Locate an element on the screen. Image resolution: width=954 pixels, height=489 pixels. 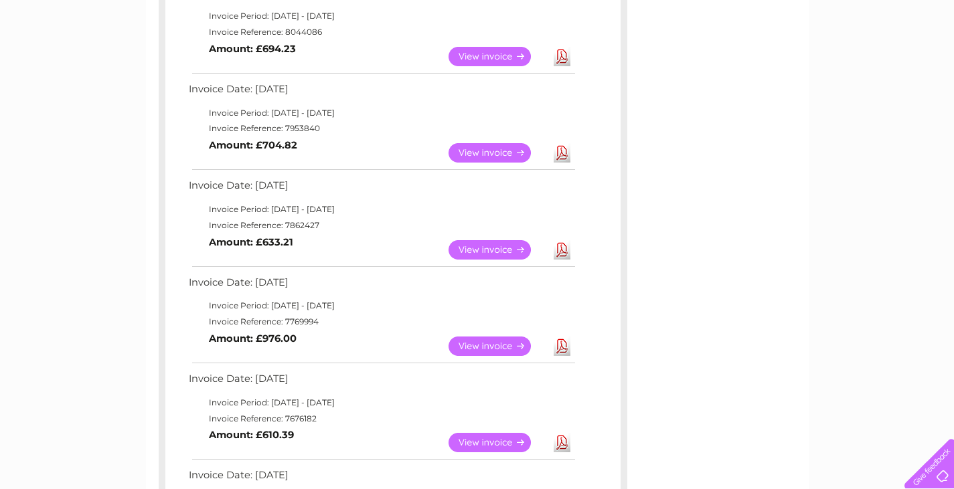
td: Invoice Reference: 8044086 is located at coordinates (381, 32).